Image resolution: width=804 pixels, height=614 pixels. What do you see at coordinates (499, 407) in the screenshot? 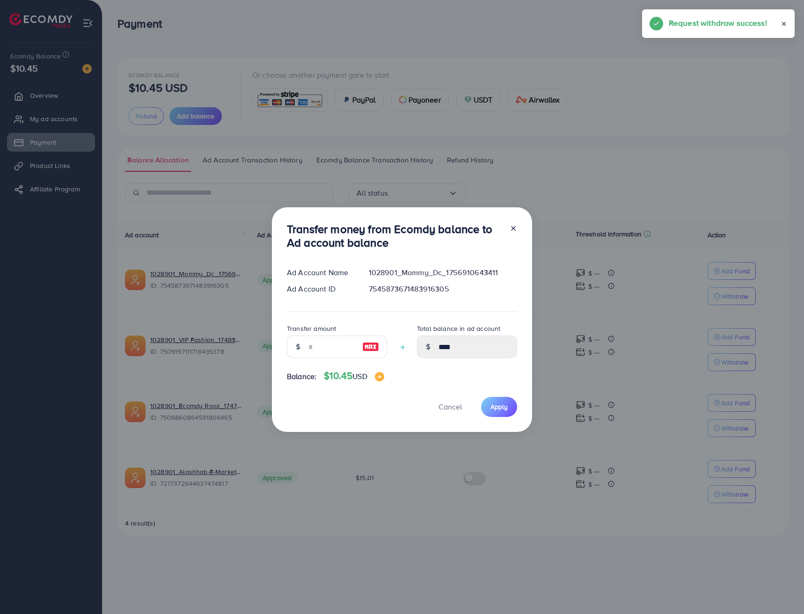
I see `span: Apply` at bounding box center [499, 407].